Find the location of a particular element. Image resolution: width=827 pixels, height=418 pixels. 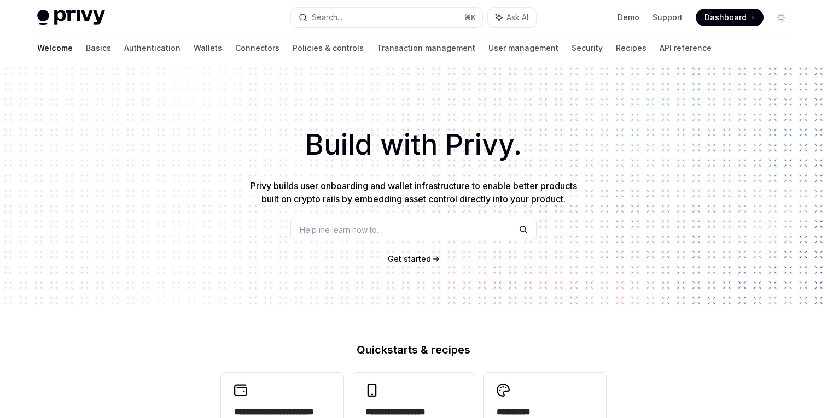

a: Welcome is located at coordinates (55, 48).